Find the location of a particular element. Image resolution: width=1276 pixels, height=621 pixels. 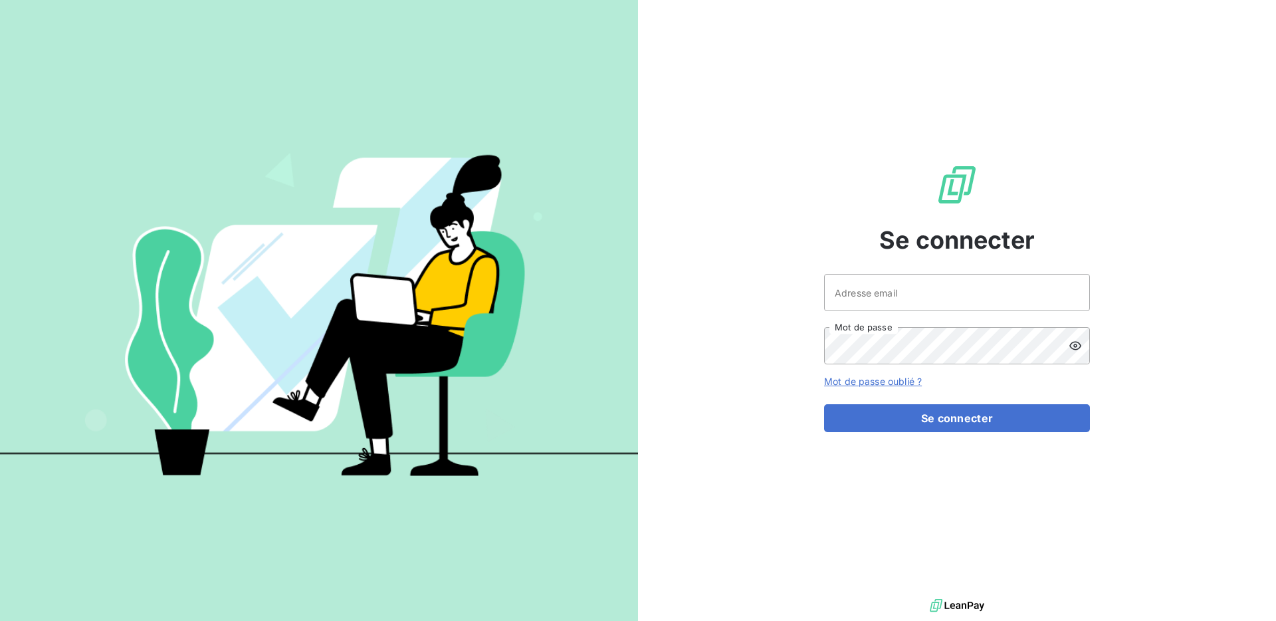

span: Se connecter is located at coordinates (957, 240).